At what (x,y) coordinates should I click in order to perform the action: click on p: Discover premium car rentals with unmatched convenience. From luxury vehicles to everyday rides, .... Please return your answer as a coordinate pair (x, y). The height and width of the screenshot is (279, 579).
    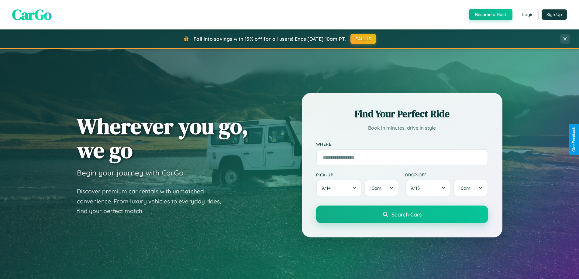
    Looking at the image, I should click on (153, 201).